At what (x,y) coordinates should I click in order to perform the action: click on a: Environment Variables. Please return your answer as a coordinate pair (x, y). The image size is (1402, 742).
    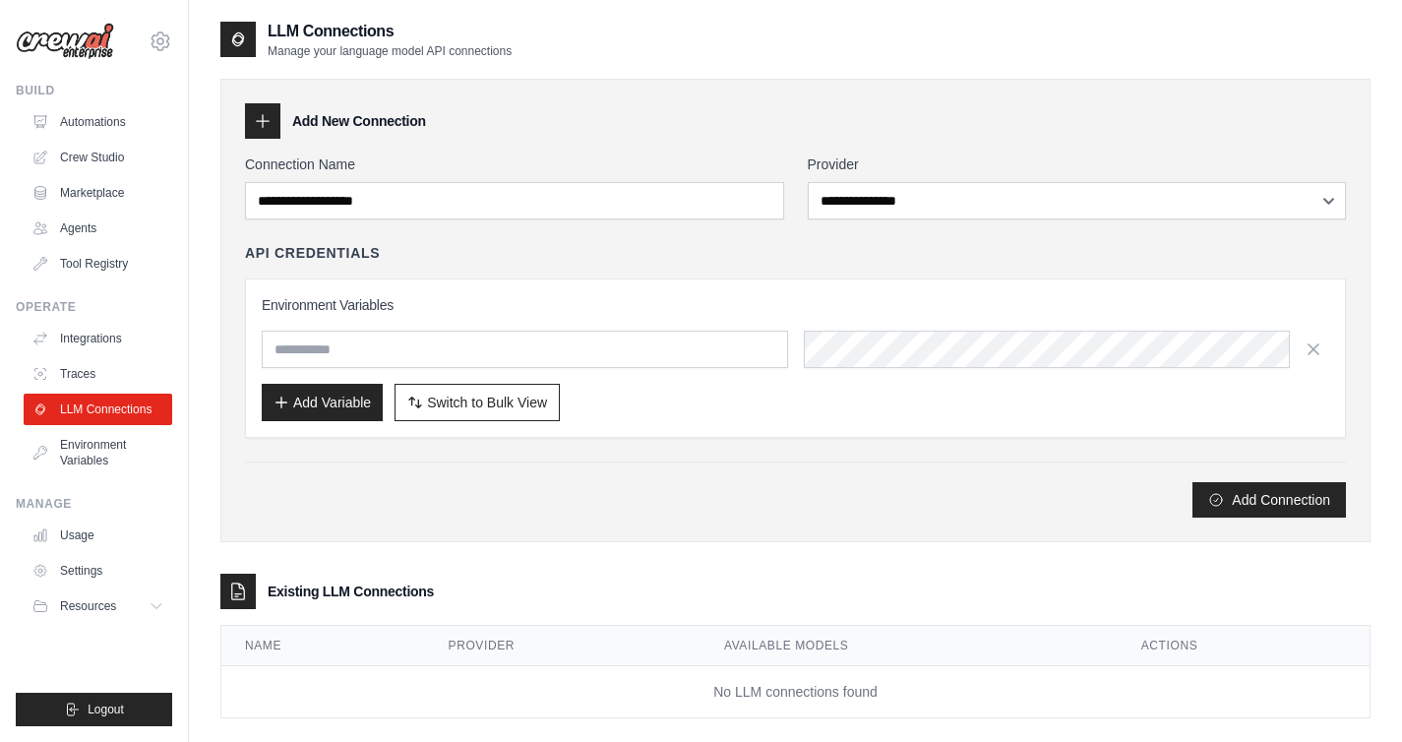
    Looking at the image, I should click on (97, 452).